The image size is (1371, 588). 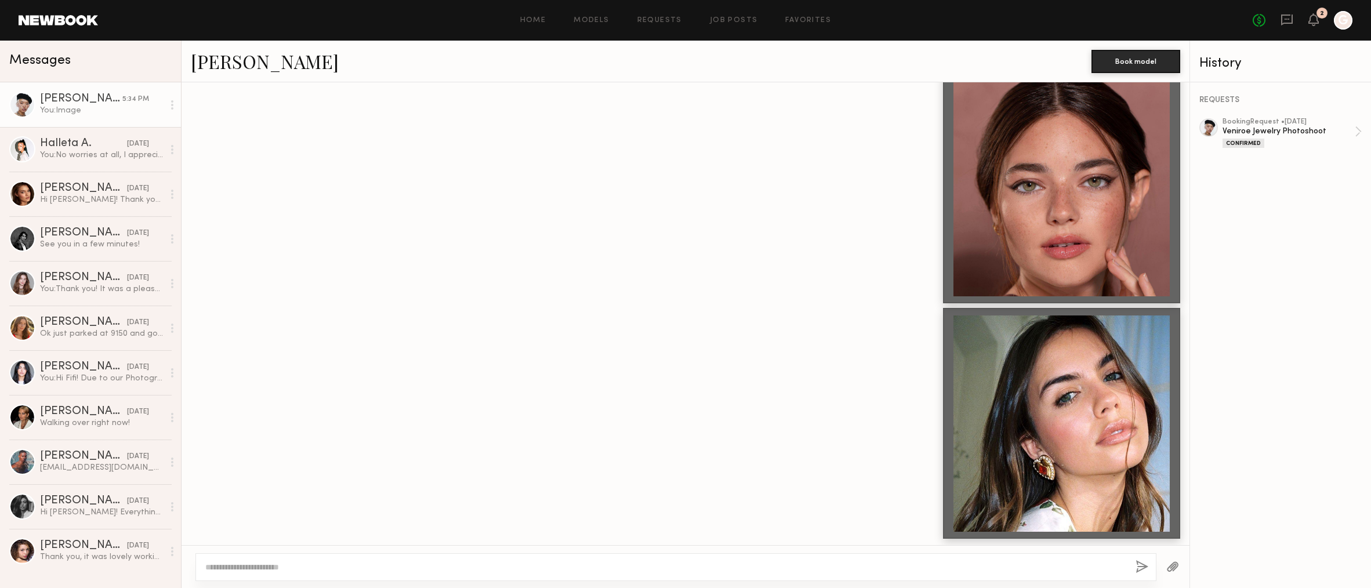 What do you see at coordinates (101, 423) in the screenshot?
I see `div: Walking over right now!` at bounding box center [101, 423].